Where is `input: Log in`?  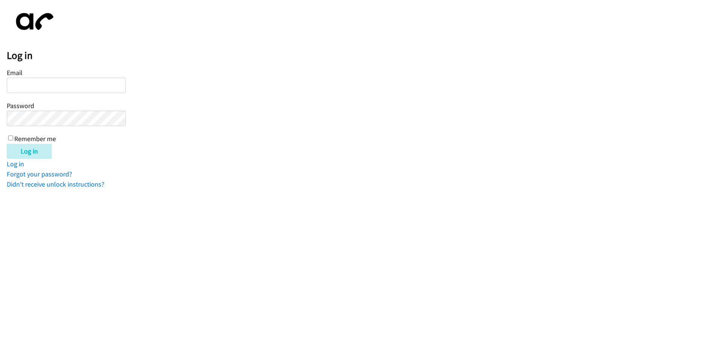 input: Log in is located at coordinates (29, 151).